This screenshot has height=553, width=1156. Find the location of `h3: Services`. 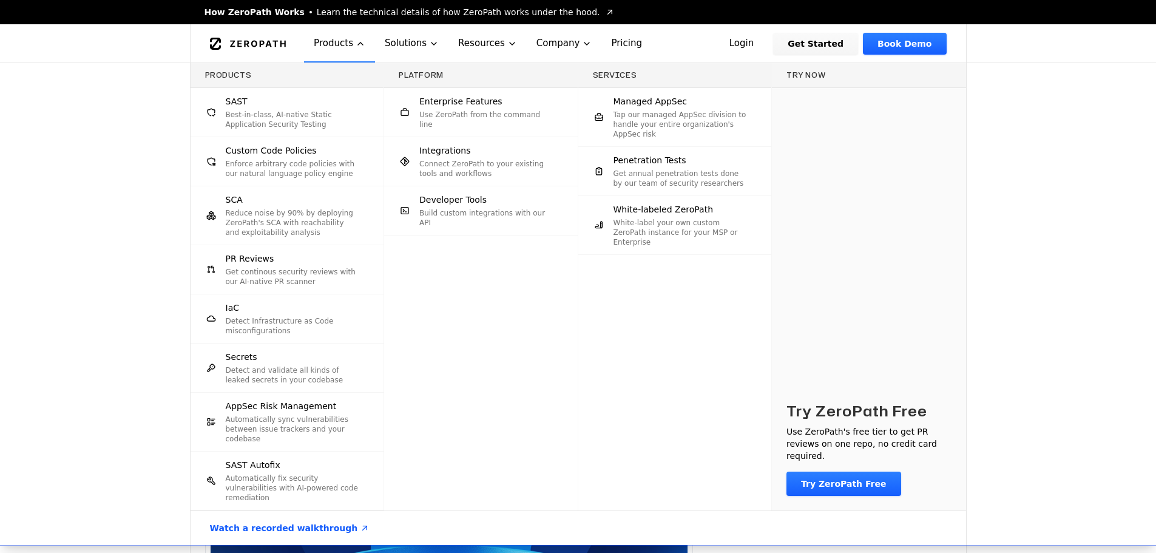

h3: Services is located at coordinates (675, 75).